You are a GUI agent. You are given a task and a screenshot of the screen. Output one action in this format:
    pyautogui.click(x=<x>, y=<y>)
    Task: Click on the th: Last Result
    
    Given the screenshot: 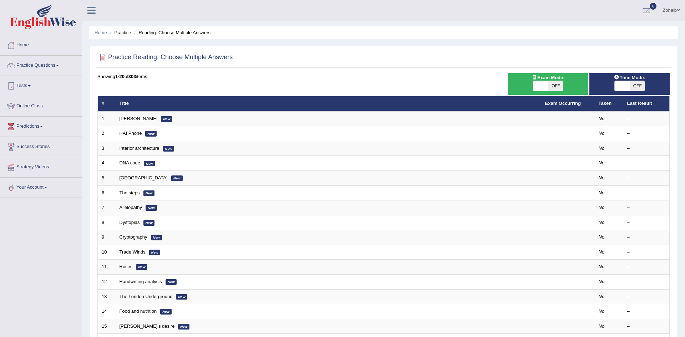 What is the action you would take?
    pyautogui.click(x=647, y=104)
    